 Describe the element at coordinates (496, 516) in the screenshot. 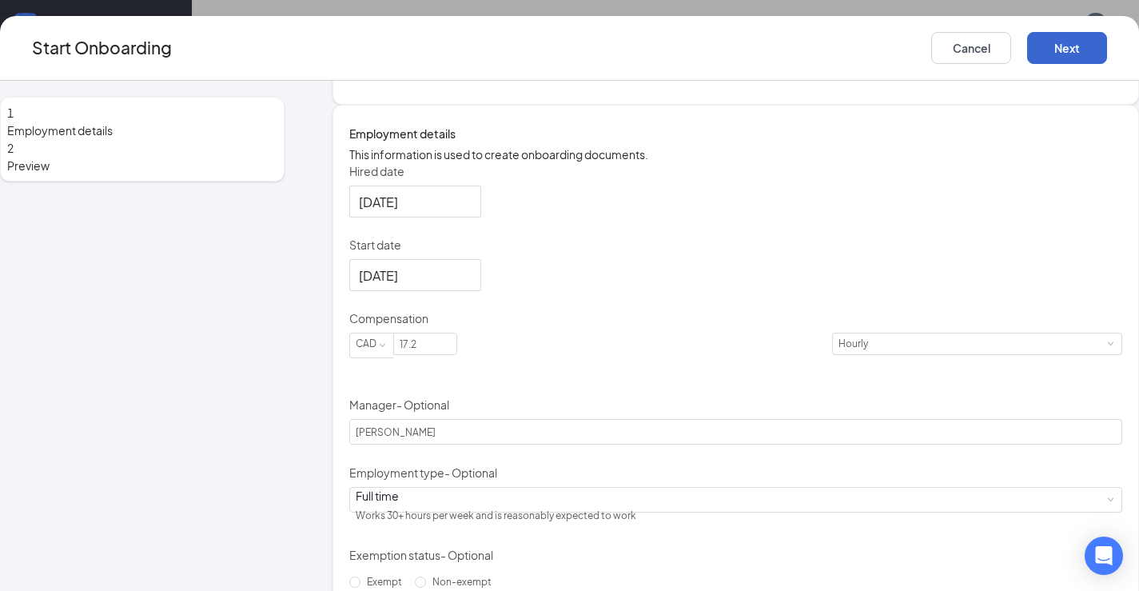

I see `div: Works 30+ hours per week and is reasonably expected to work` at that location.